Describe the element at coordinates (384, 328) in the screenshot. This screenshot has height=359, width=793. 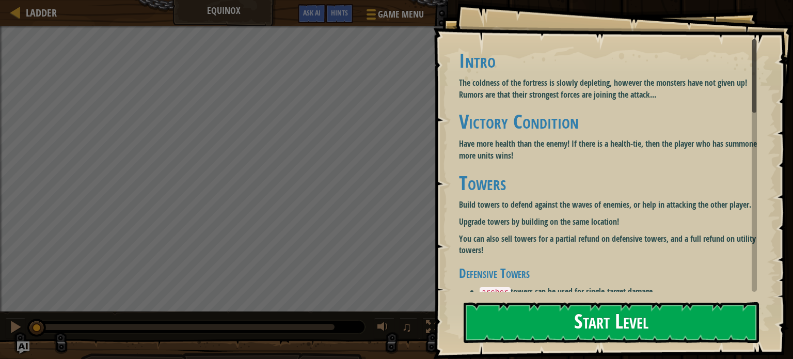
I see `button: Adjust volume` at that location.